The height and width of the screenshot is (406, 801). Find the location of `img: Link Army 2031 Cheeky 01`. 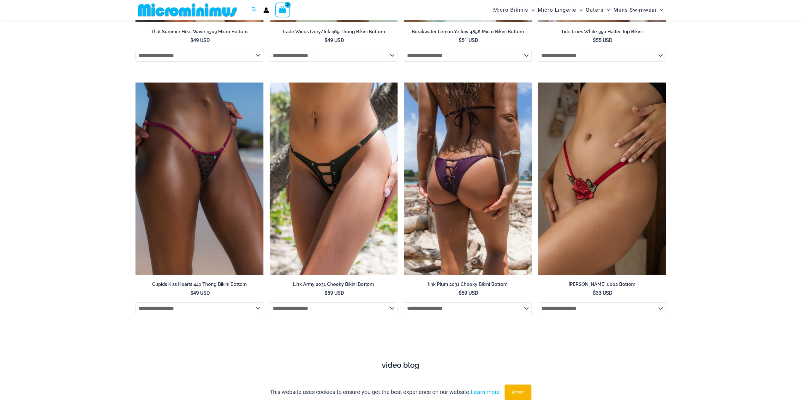

img: Link Army 2031 Cheeky 01 is located at coordinates (334, 178).